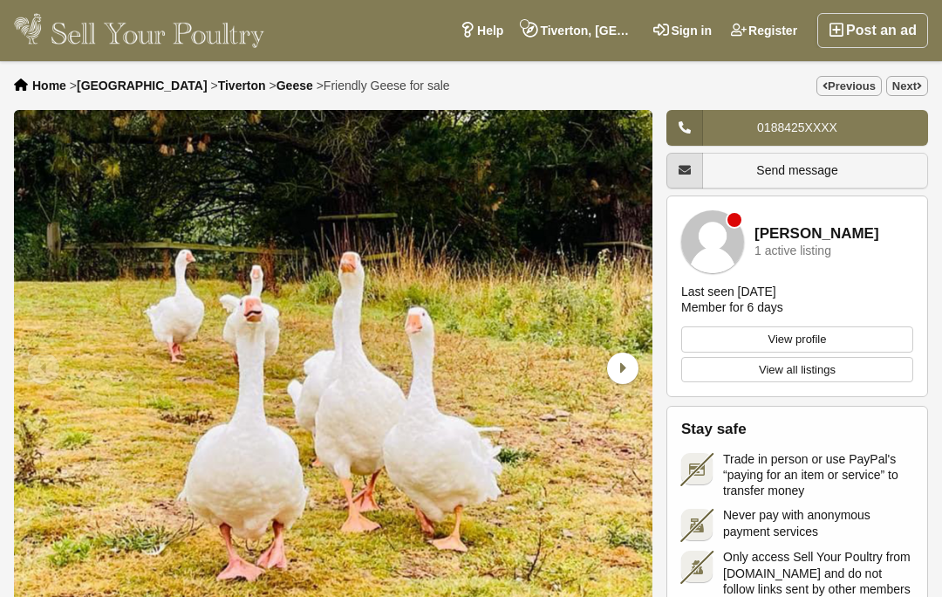 The image size is (942, 597). Describe the element at coordinates (621, 368) in the screenshot. I see `div: Next slide` at that location.